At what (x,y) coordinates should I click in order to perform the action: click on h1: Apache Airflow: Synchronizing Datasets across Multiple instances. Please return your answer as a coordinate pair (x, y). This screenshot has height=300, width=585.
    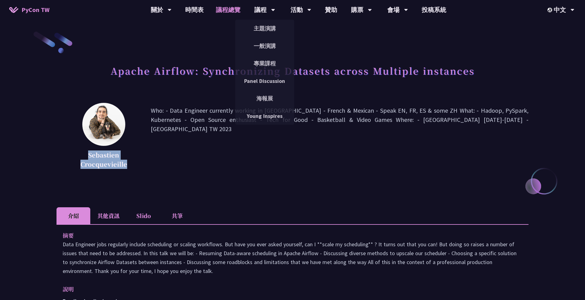
    Looking at the image, I should click on (292, 71).